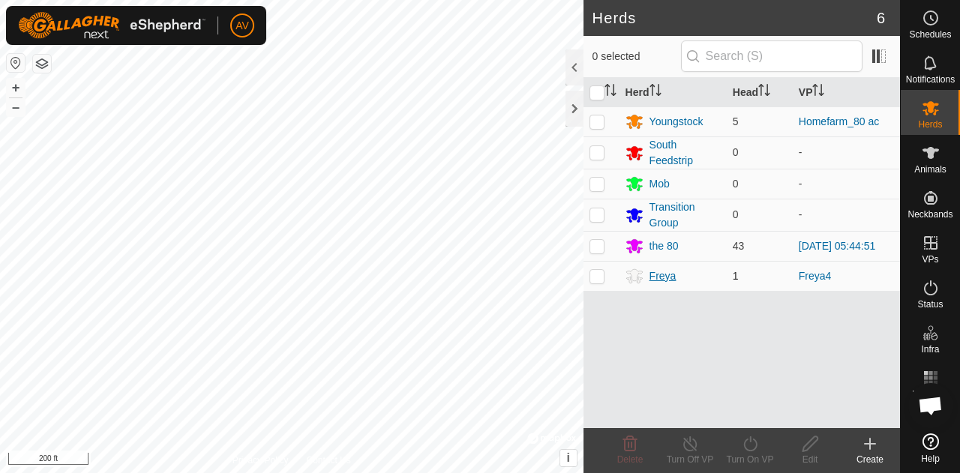  What do you see at coordinates (328, 460) in the screenshot?
I see `a: Contact Us` at bounding box center [328, 460].